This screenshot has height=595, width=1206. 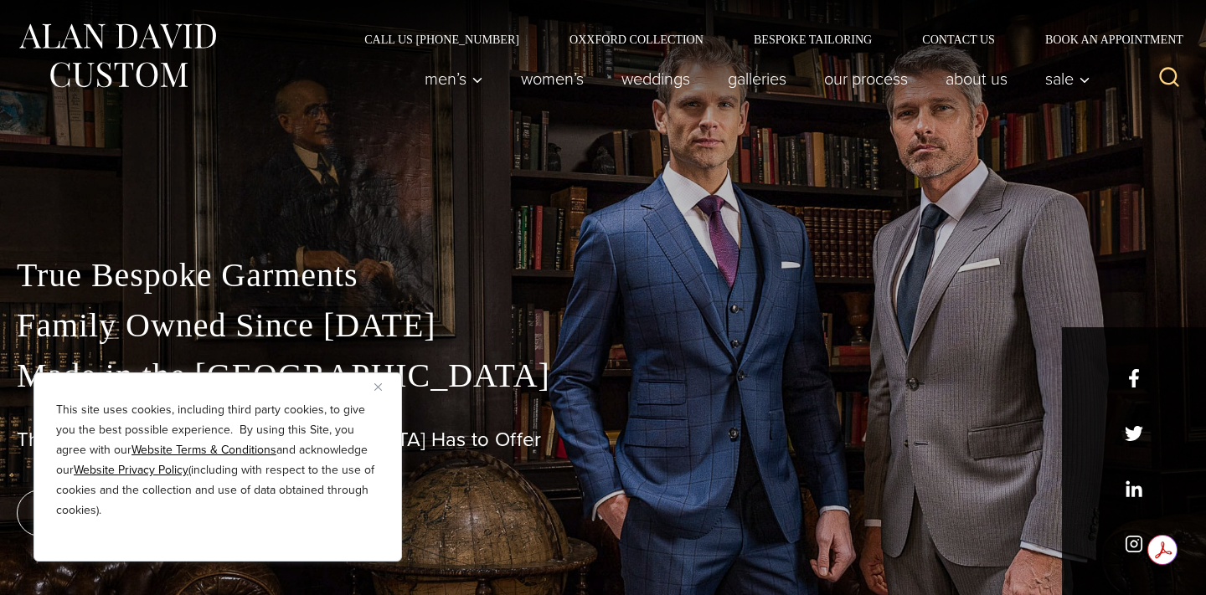 What do you see at coordinates (454, 79) in the screenshot?
I see `span: Men’s` at bounding box center [454, 79].